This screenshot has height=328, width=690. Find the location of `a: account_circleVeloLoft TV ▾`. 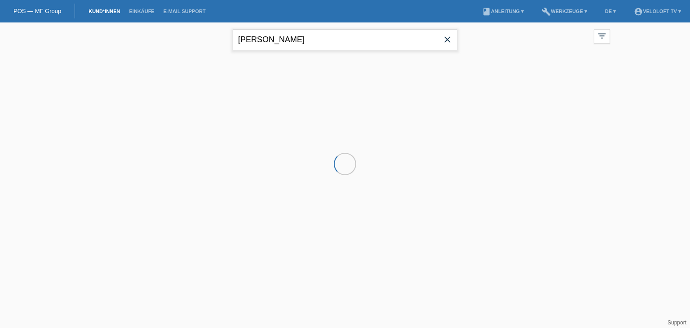

a: account_circleVeloLoft TV ▾ is located at coordinates (657, 11).